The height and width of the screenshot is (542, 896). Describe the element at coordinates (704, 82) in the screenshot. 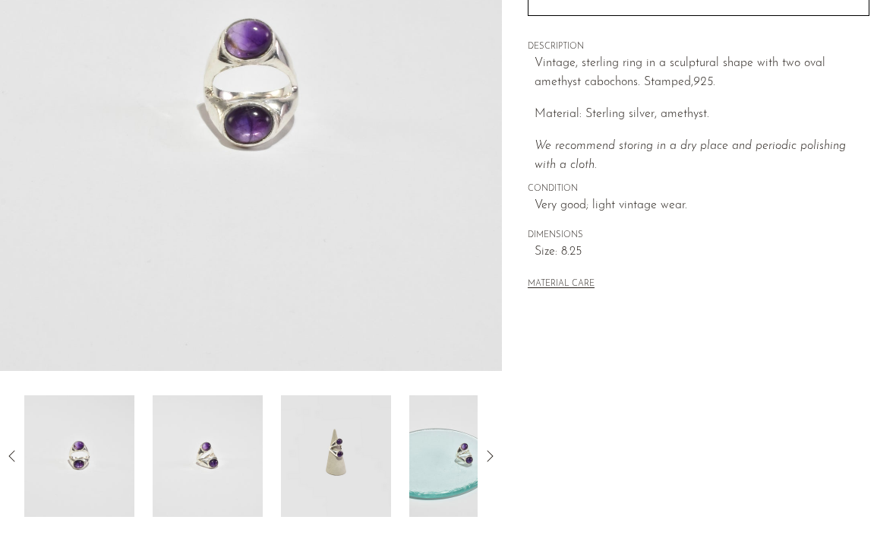

I see `em: 925.` at that location.